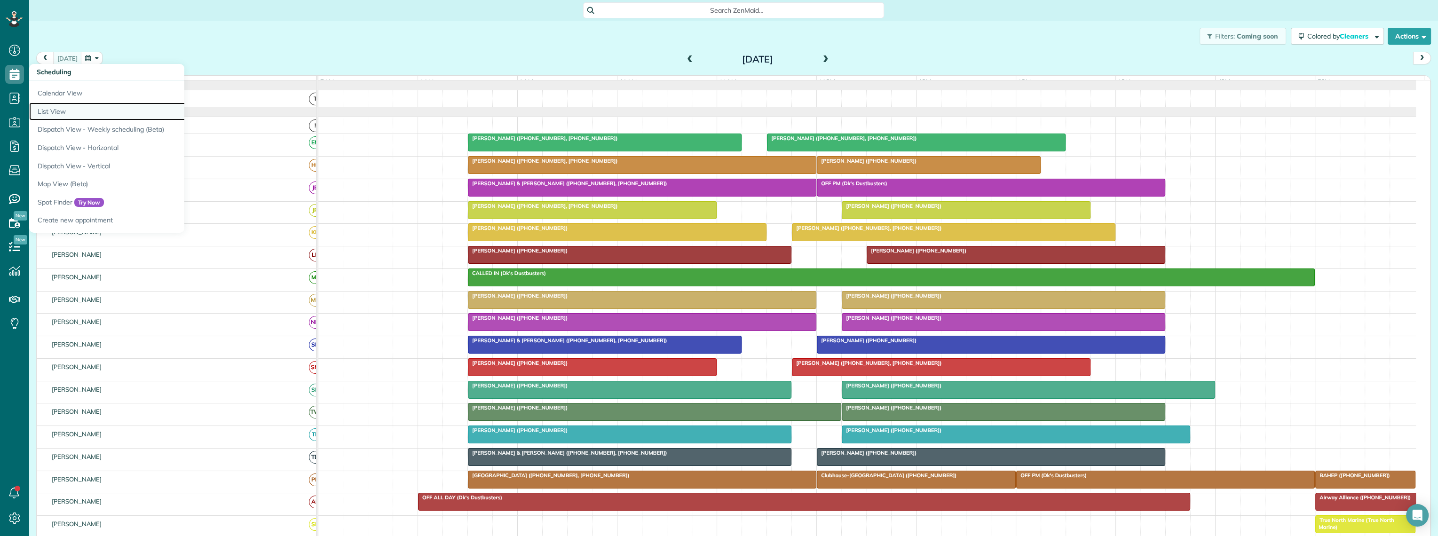 Image resolution: width=1438 pixels, height=536 pixels. What do you see at coordinates (1417, 515) in the screenshot?
I see `div: Open Intercom Messenger` at bounding box center [1417, 515].